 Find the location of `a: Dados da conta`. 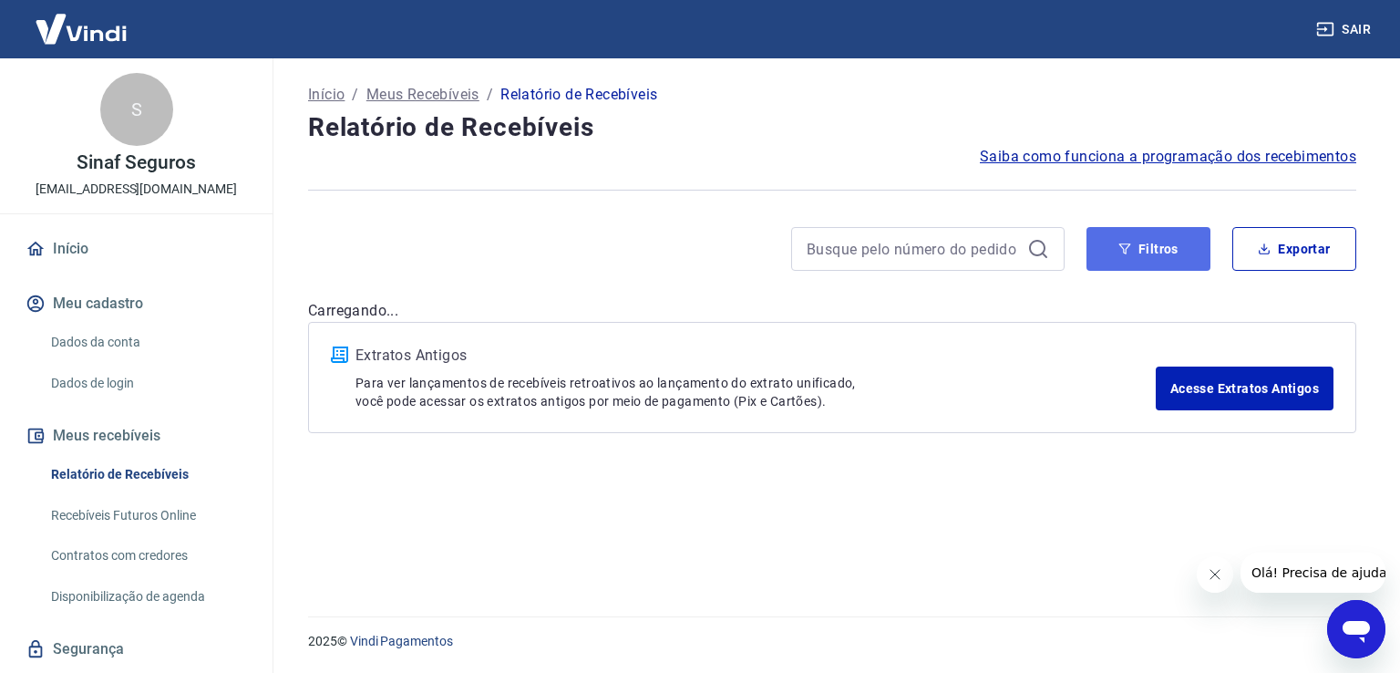

a: Dados da conta is located at coordinates (147, 342).